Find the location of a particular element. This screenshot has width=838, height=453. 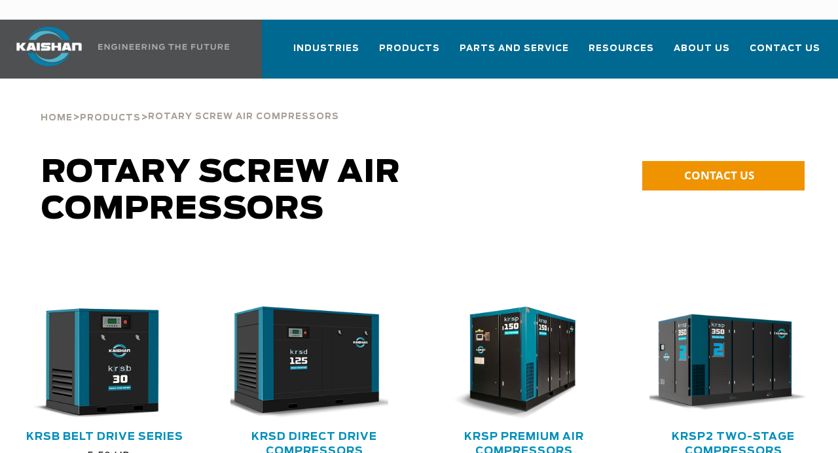

a: Contact Us is located at coordinates (785, 54).